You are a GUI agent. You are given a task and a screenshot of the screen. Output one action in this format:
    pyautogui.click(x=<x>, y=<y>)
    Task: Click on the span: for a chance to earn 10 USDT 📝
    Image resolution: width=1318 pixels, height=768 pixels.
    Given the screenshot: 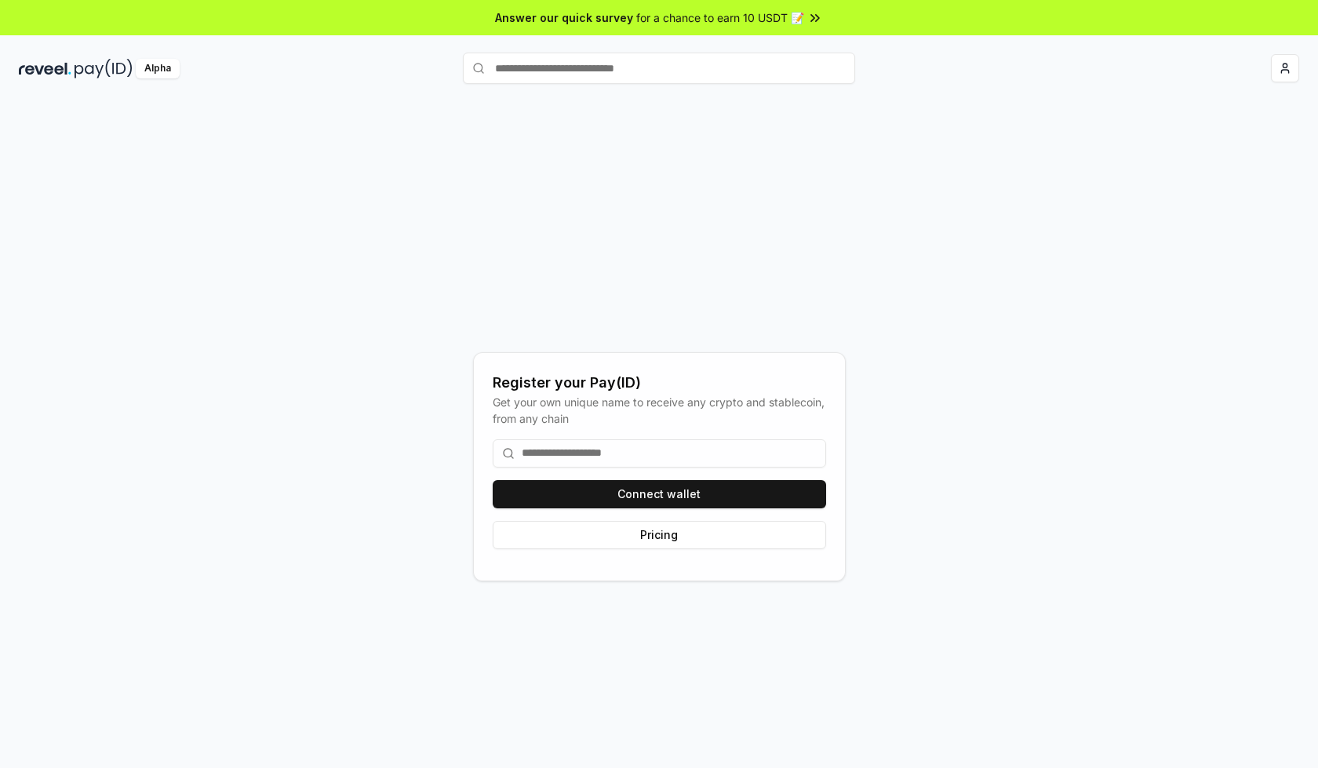 What is the action you would take?
    pyautogui.click(x=720, y=17)
    